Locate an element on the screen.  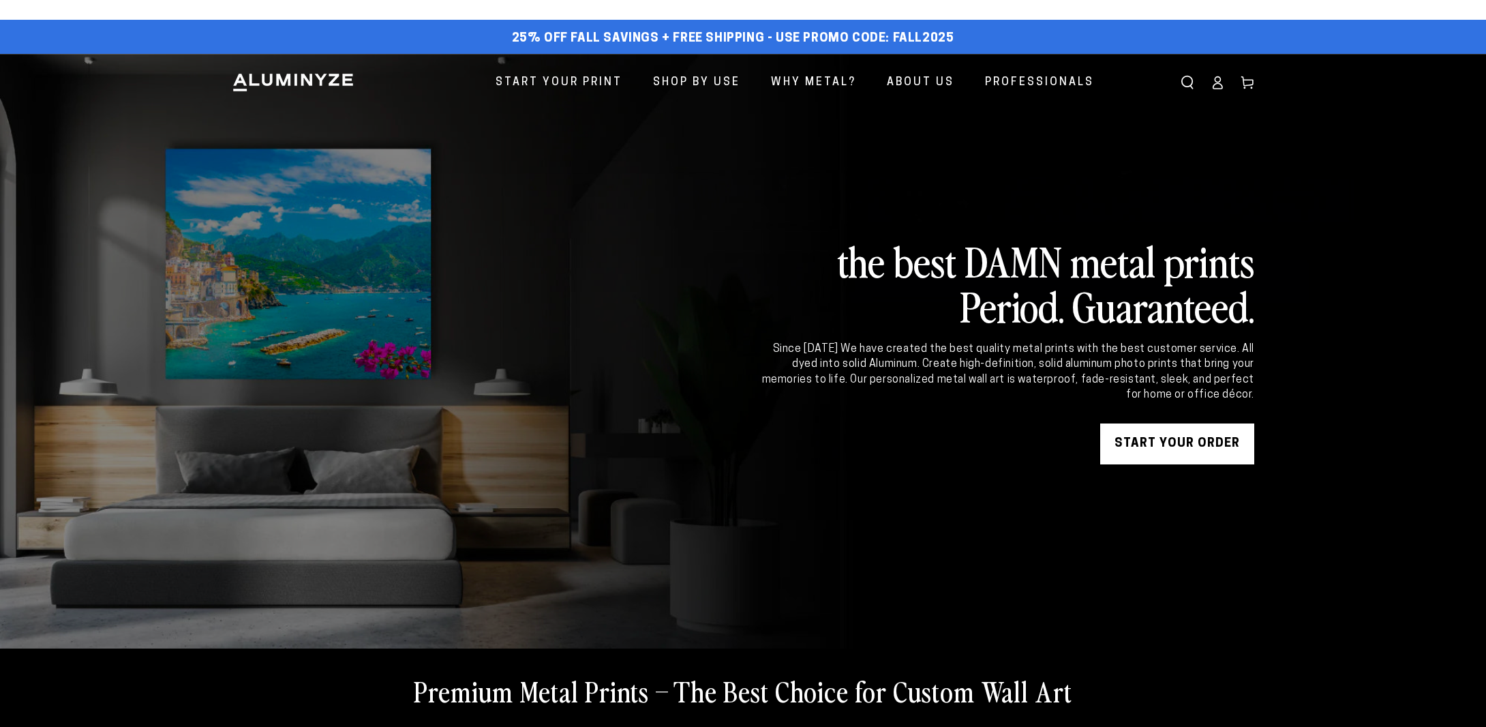
summary: Search our site is located at coordinates (1187, 82).